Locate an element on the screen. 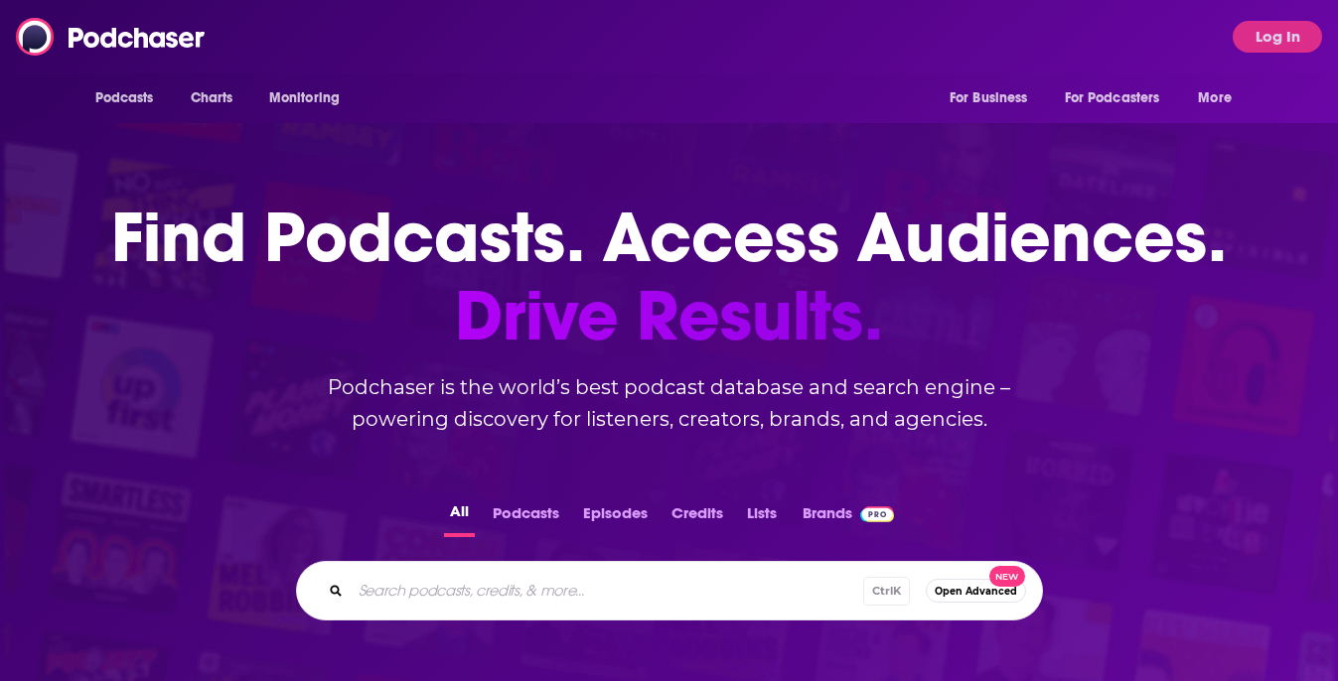 The height and width of the screenshot is (681, 1338). span: For Podcasters is located at coordinates (1113, 98).